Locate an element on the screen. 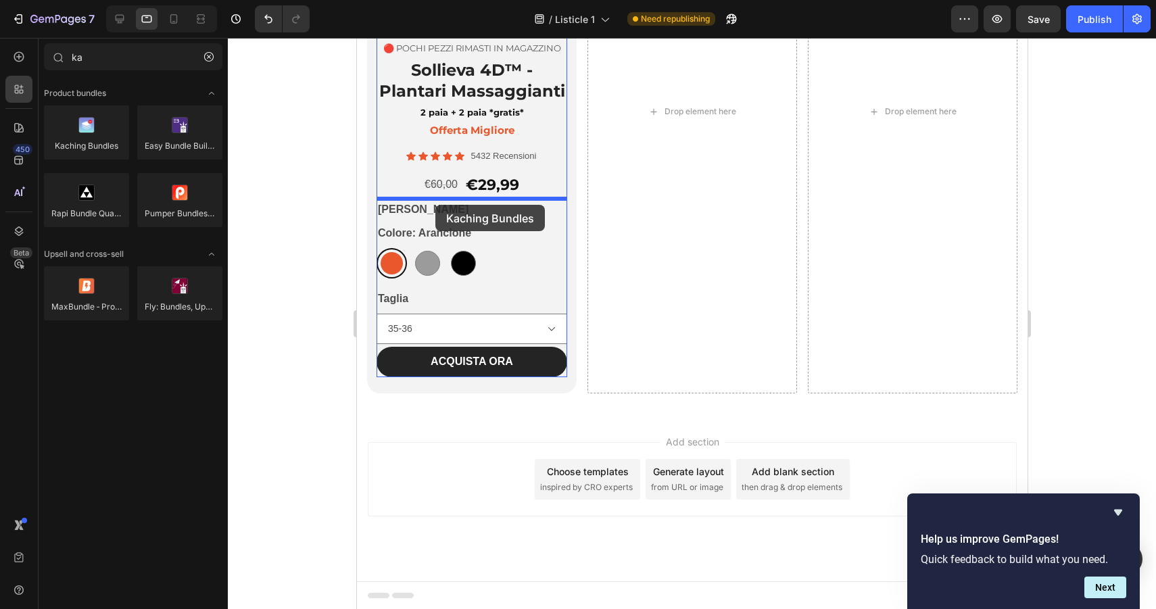 This screenshot has width=1156, height=609. p: Quick feedback to build what you need. is located at coordinates (1024, 559).